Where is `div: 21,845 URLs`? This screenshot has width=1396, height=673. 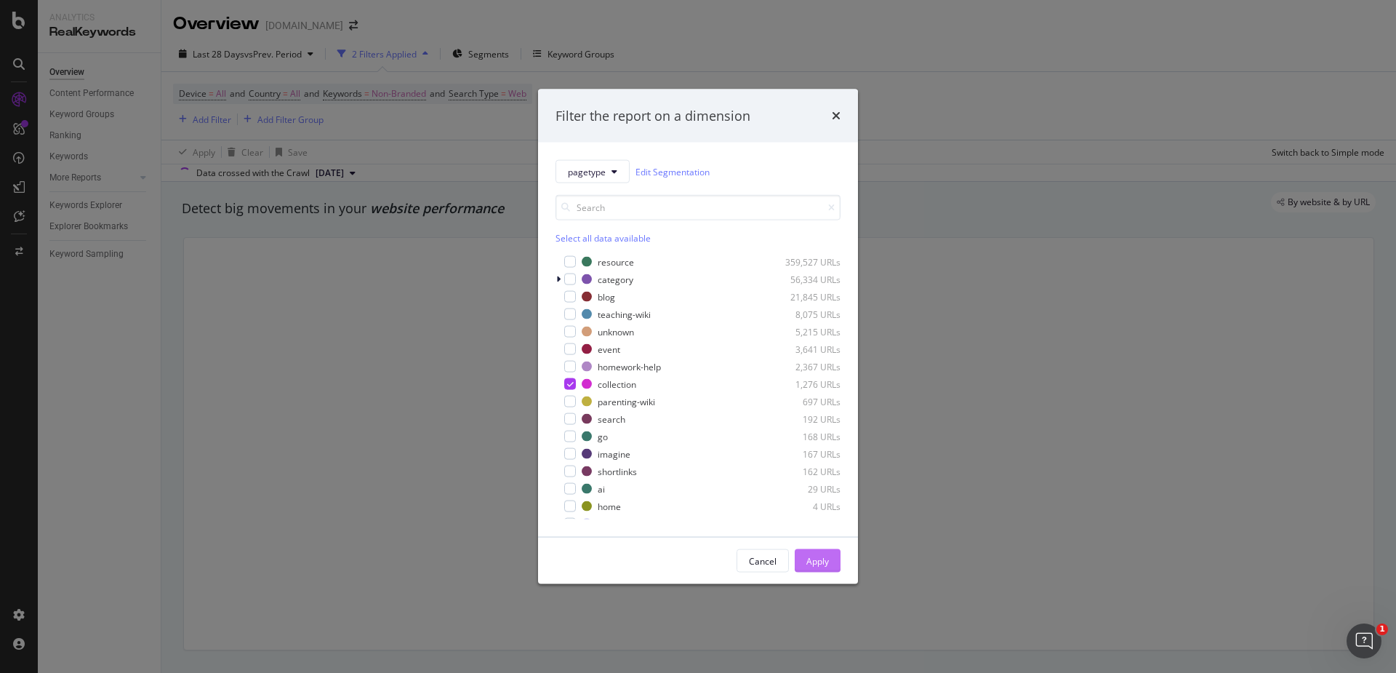 div: 21,845 URLs is located at coordinates (805, 296).